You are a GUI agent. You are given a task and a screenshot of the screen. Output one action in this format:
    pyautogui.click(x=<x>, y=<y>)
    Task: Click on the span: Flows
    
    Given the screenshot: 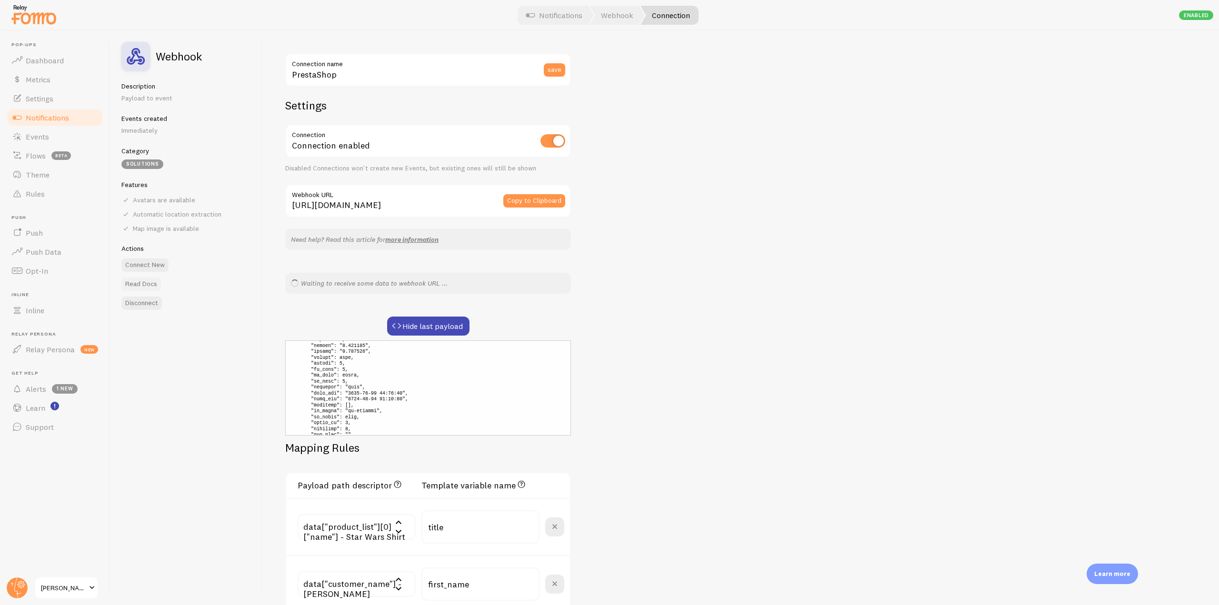 What is the action you would take?
    pyautogui.click(x=36, y=156)
    